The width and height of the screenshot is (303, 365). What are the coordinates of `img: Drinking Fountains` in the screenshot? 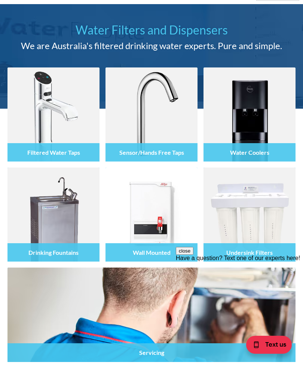 It's located at (54, 214).